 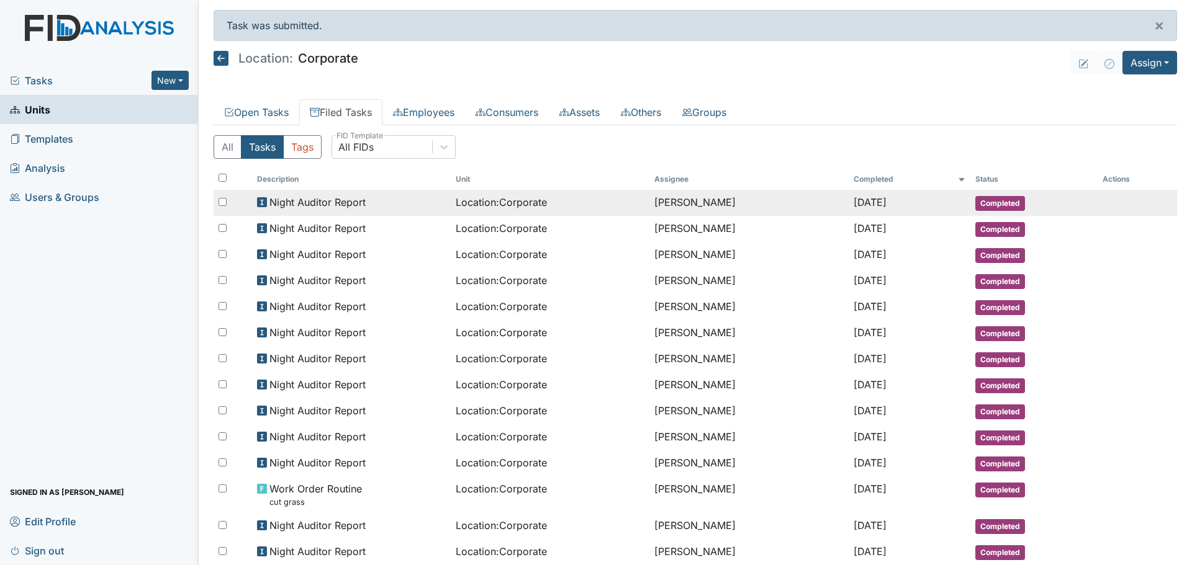 What do you see at coordinates (266, 58) in the screenshot?
I see `span: Location:` at bounding box center [266, 58].